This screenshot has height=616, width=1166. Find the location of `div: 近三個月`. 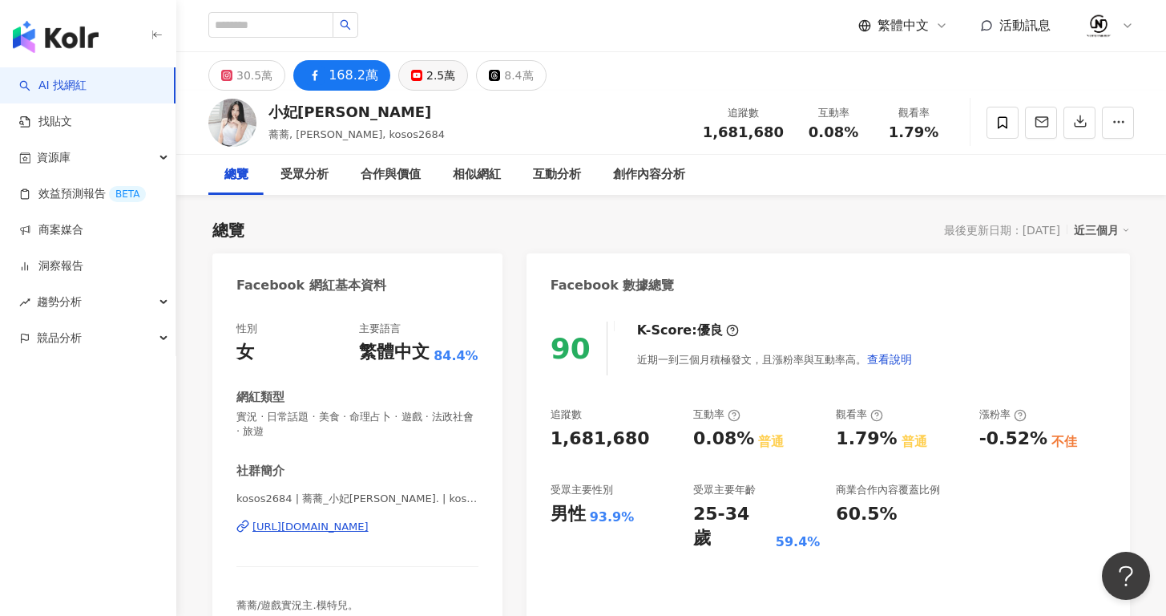

div: 近三個月 is located at coordinates (1102, 230).